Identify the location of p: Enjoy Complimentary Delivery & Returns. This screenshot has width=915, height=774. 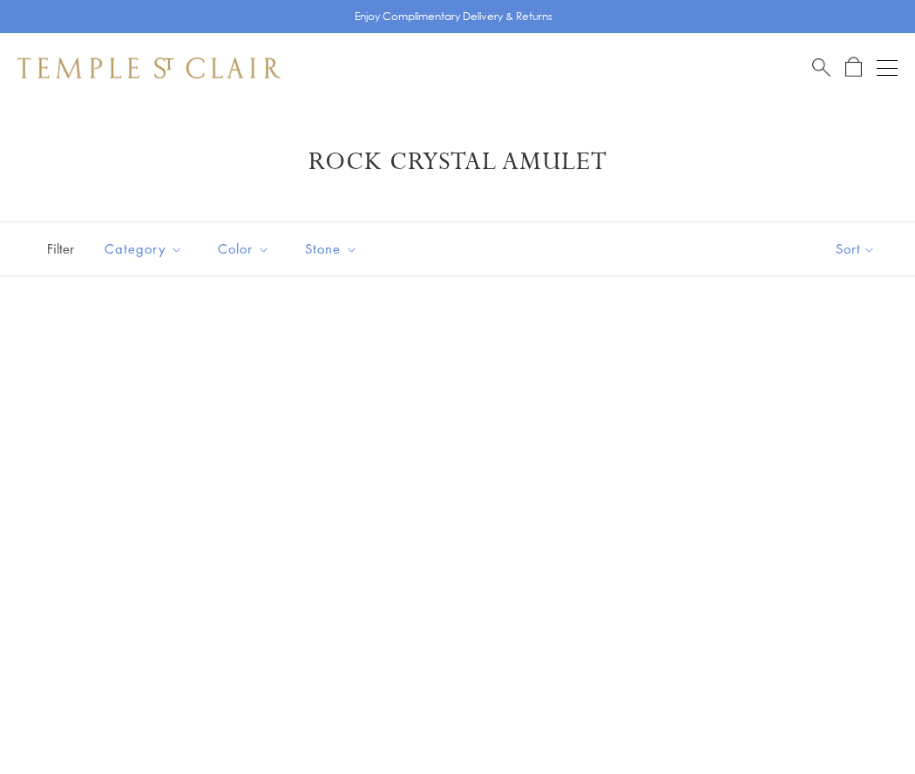
(453, 17).